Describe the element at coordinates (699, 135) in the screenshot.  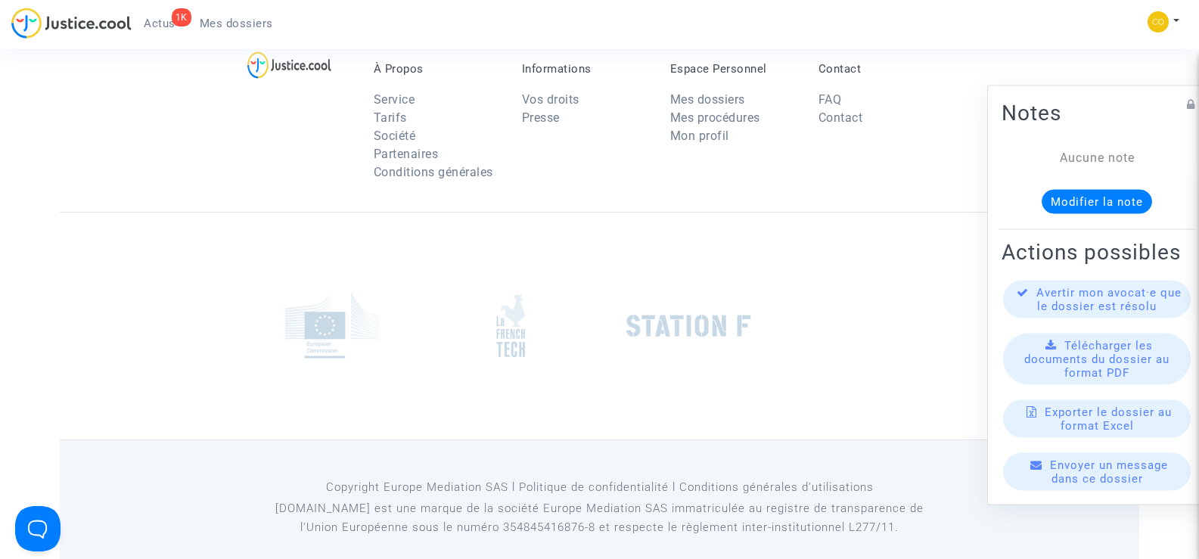
I see `a: Mon profil` at that location.